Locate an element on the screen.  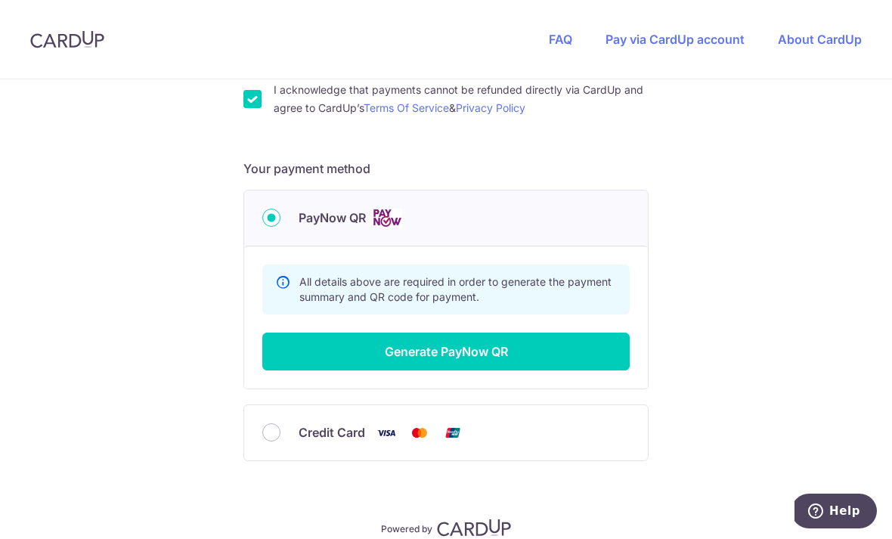
div: Credit Card Visa Mastercard Union Pay is located at coordinates (446, 432).